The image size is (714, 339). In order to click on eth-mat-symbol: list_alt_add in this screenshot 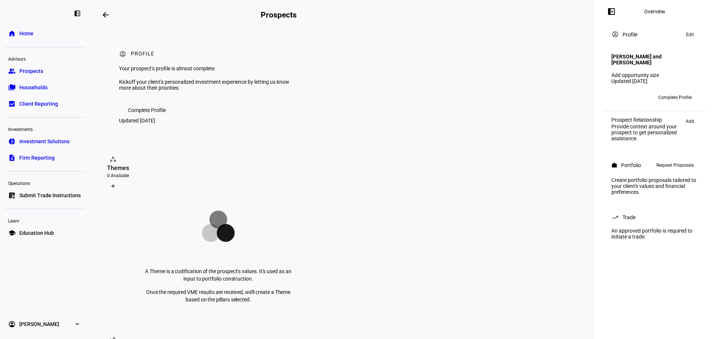, I will do `click(12, 195)`.